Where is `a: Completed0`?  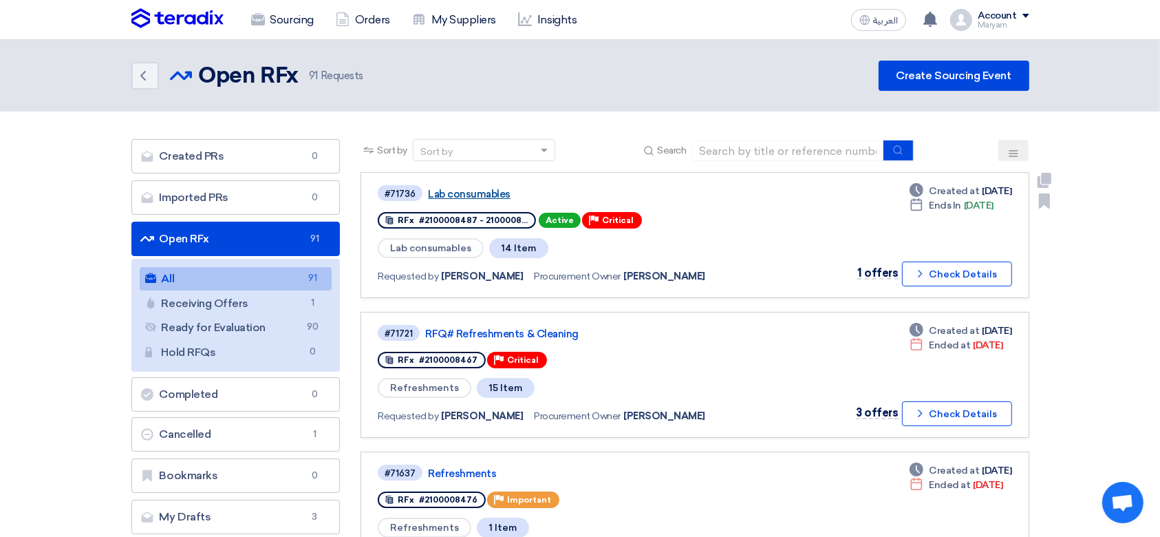 a: Completed0 is located at coordinates (236, 394).